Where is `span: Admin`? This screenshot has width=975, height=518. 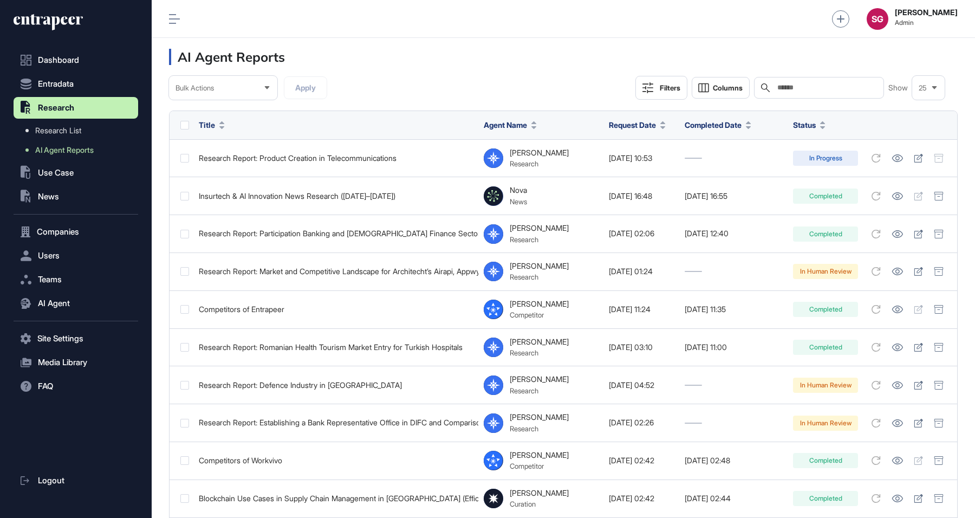 span: Admin is located at coordinates (926, 23).